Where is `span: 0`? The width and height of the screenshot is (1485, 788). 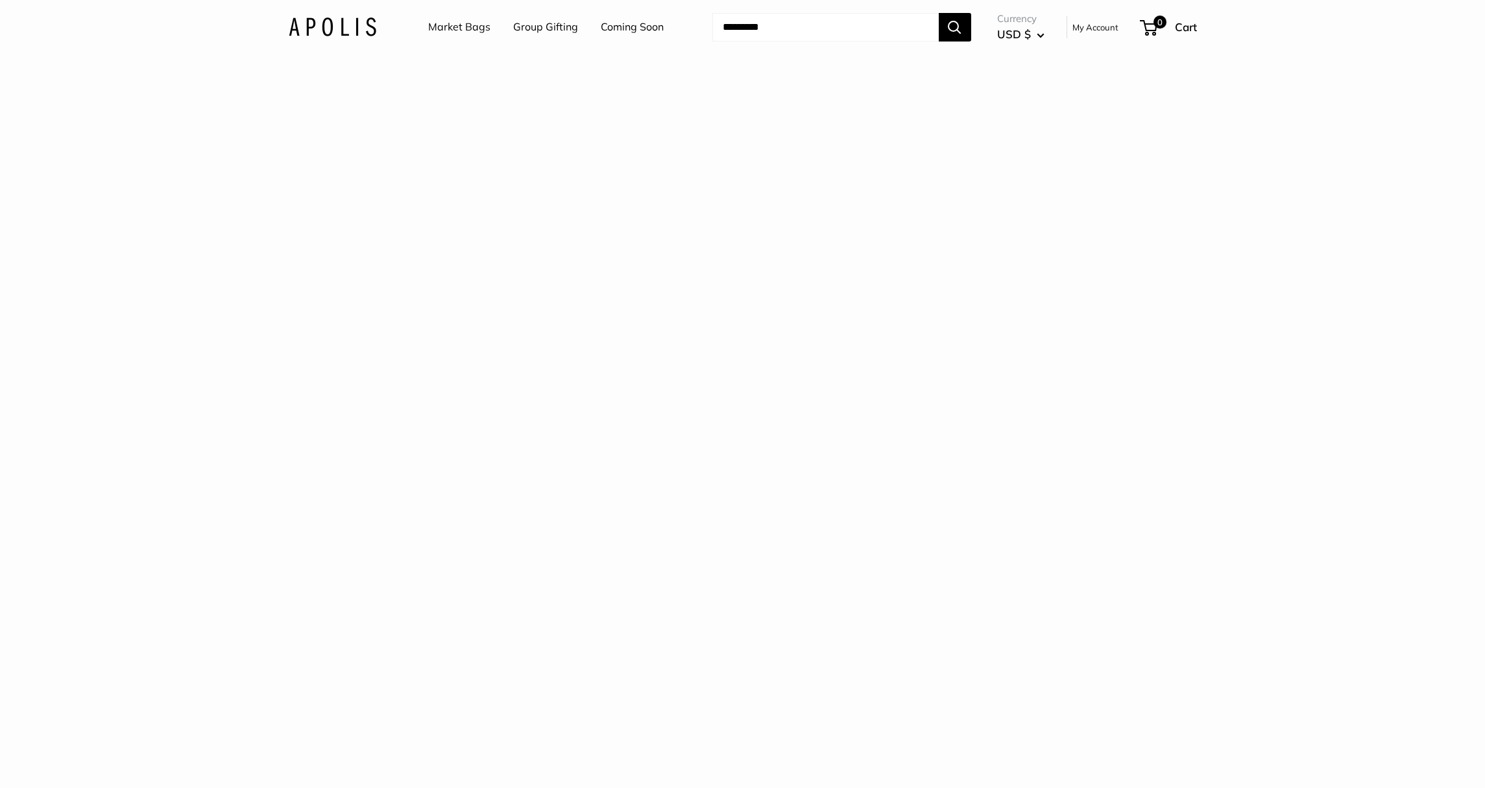
span: 0 is located at coordinates (1159, 22).